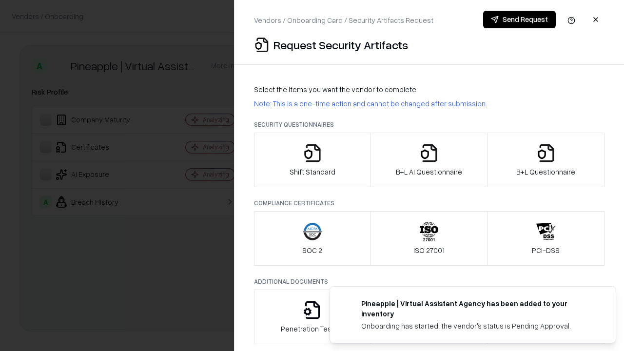  What do you see at coordinates (429, 103) in the screenshot?
I see `p: Note: This is a one-time action and cannot be changed after submission.` at bounding box center [429, 103].